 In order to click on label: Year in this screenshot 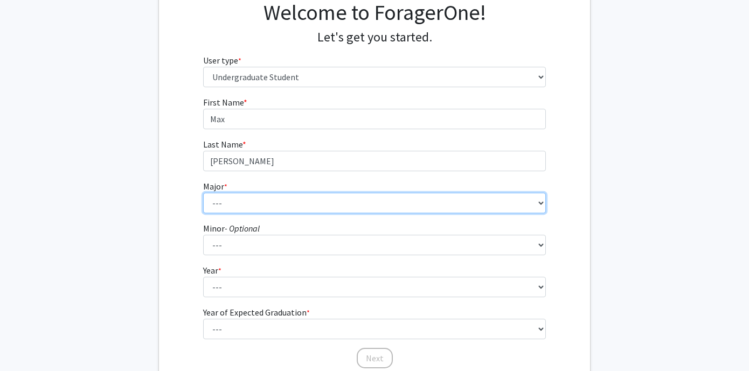, I will do `click(212, 270)`.